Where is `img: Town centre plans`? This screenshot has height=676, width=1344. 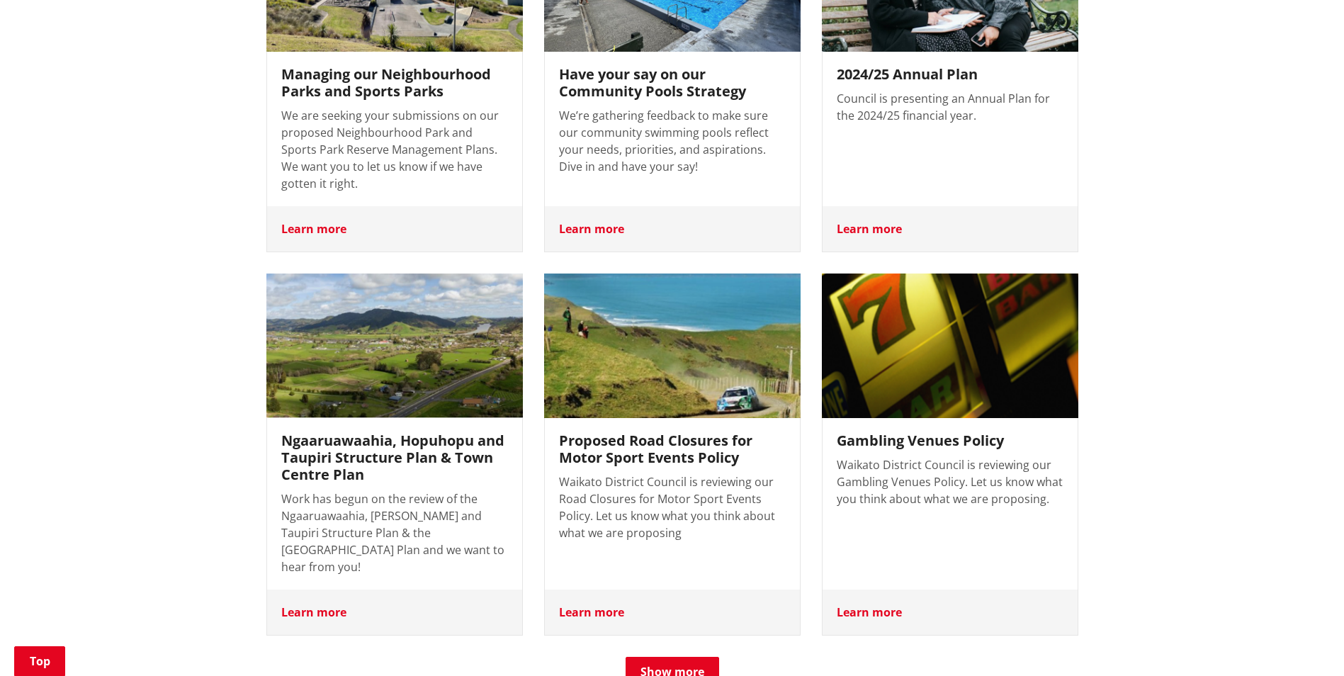 img: Town centre plans is located at coordinates (395, 346).